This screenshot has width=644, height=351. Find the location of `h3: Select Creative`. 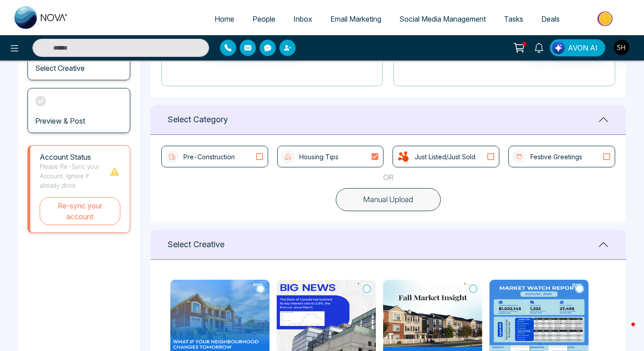

h3: Select Creative is located at coordinates (60, 68).